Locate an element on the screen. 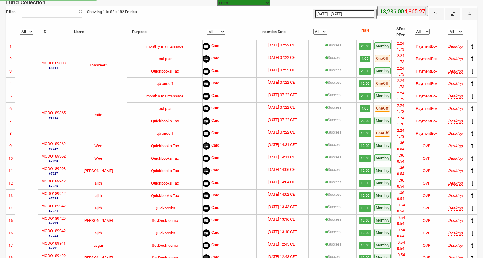 The height and width of the screenshot is (258, 483). td: 14 is located at coordinates (11, 208).